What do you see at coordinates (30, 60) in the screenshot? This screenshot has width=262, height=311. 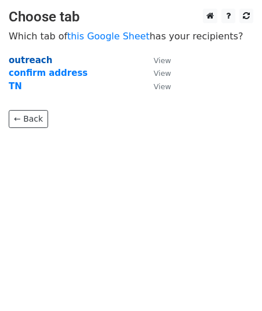 I see `strong: outreach` at bounding box center [30, 60].